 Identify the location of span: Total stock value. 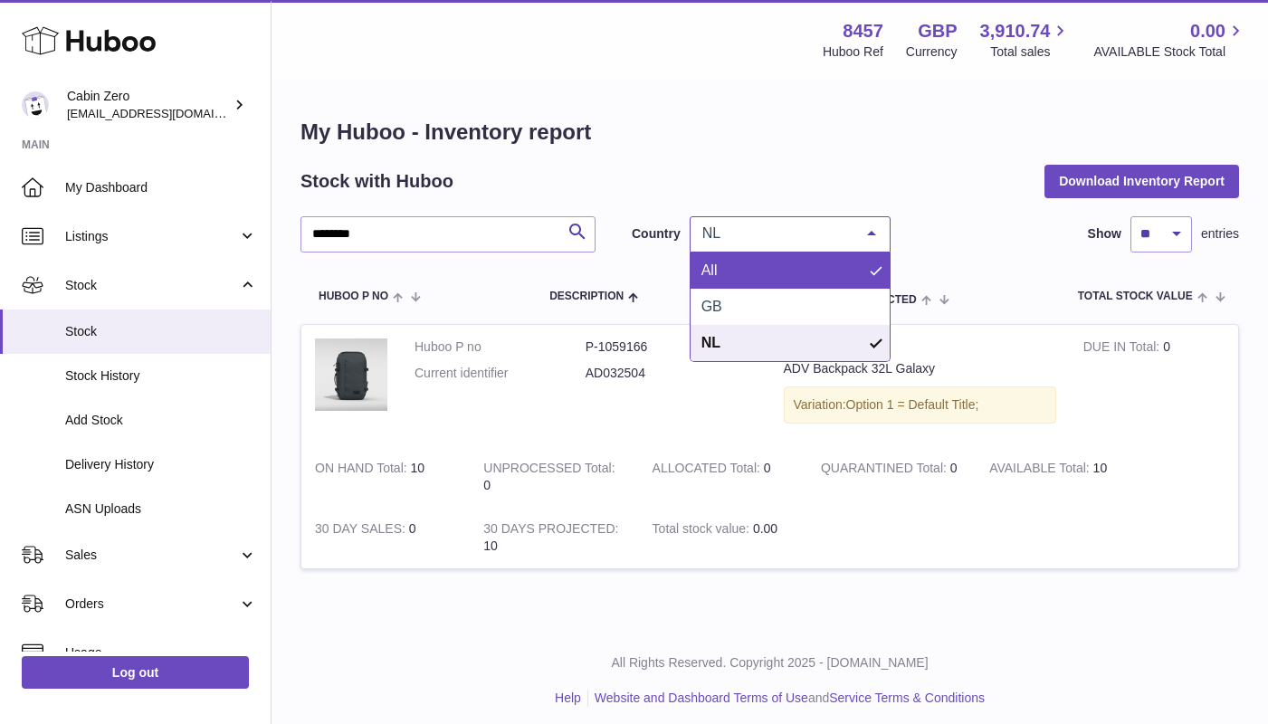
(1135, 296).